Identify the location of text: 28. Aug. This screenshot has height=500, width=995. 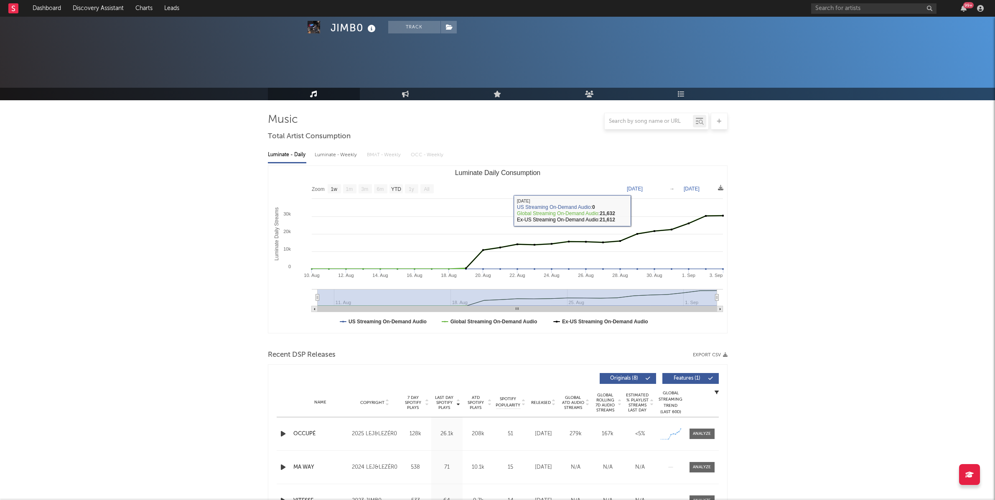
(620, 275).